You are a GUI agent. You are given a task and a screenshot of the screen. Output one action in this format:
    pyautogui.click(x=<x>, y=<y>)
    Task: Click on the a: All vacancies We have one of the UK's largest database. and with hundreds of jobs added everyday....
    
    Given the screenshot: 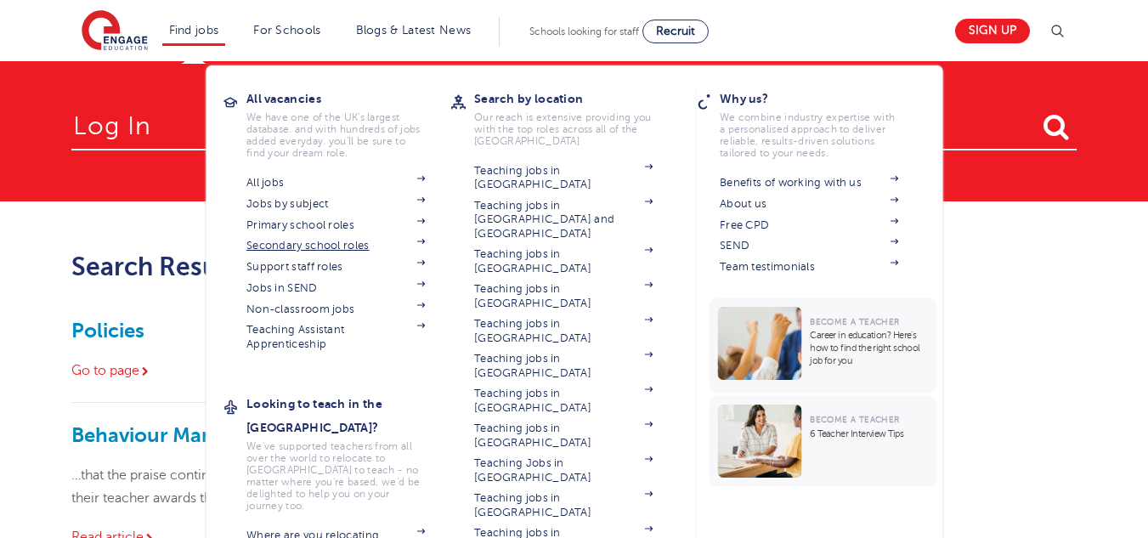 What is the action you would take?
    pyautogui.click(x=348, y=122)
    